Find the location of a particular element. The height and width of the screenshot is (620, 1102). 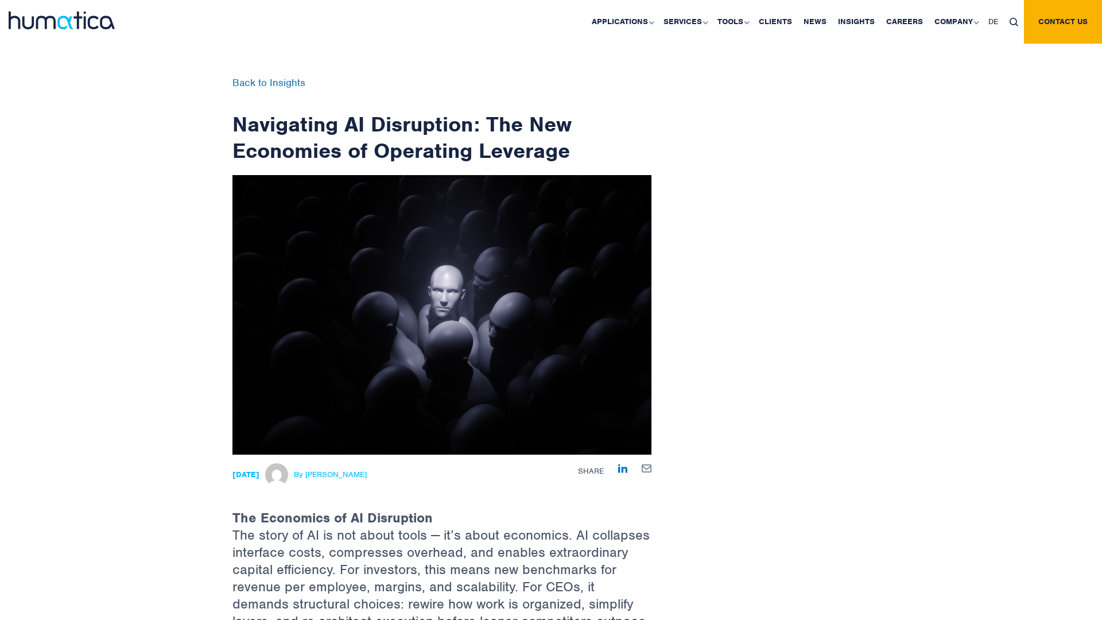

a: Share on LinkedIn is located at coordinates (623, 468).